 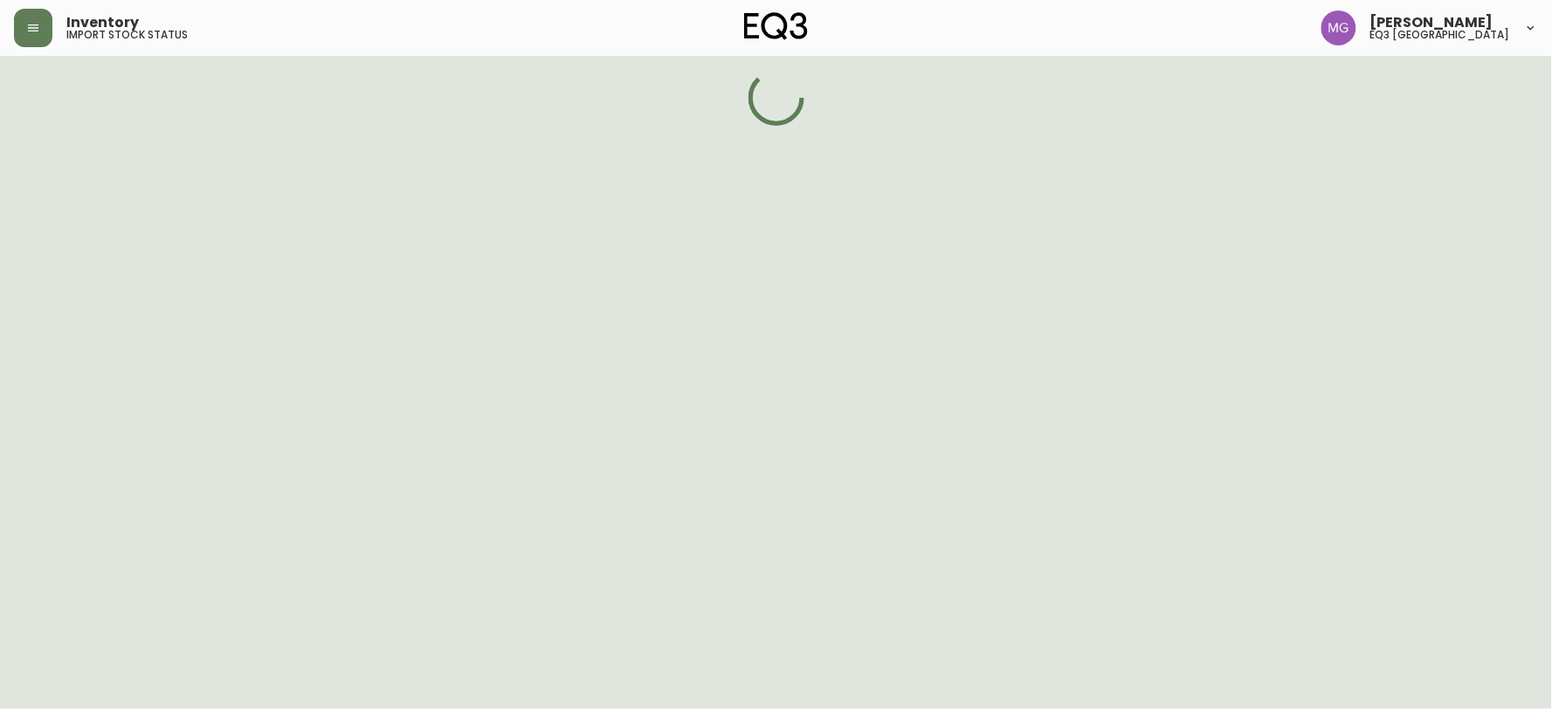 What do you see at coordinates (1339, 28) in the screenshot?
I see `img: de8837be2a95cd31bb7c9ae23fe16153` at bounding box center [1339, 28].